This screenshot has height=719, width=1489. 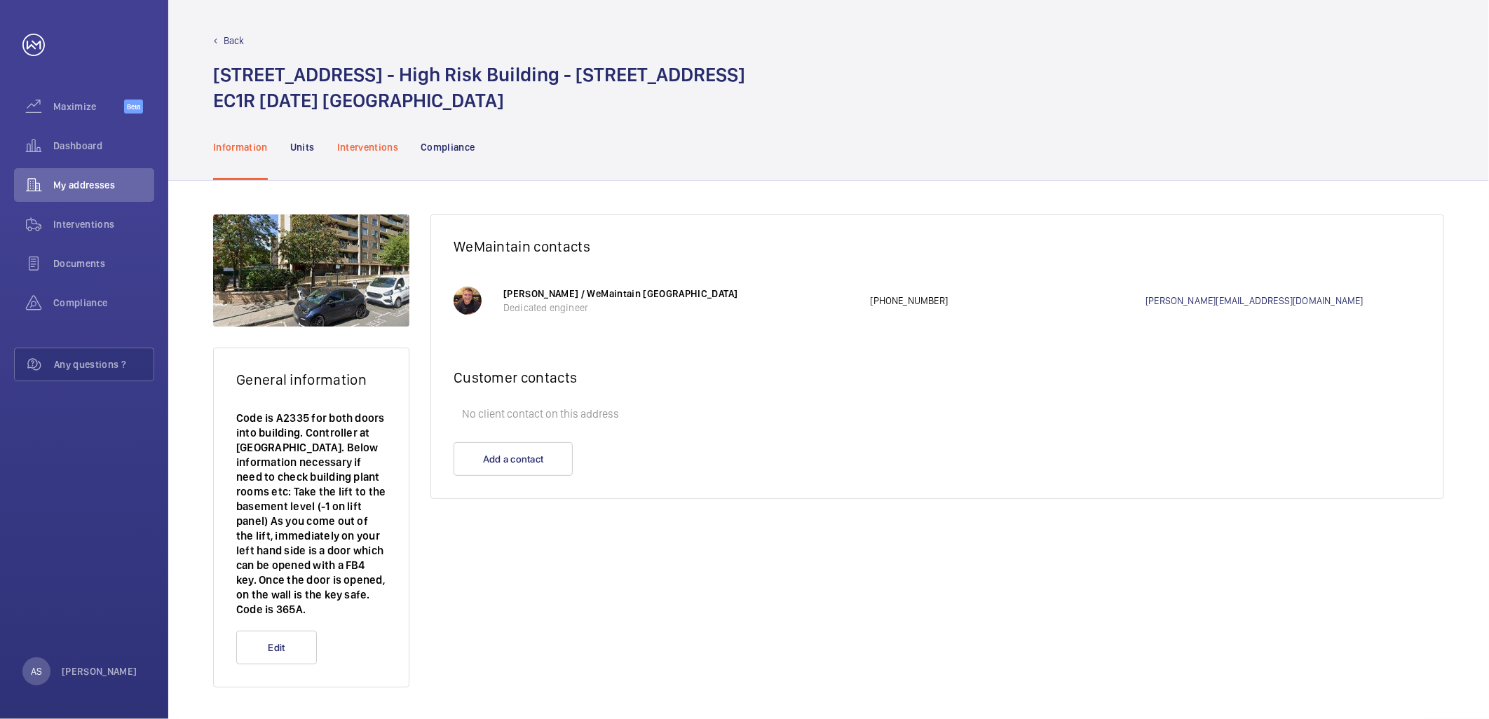 I want to click on button: Add a contact, so click(x=513, y=459).